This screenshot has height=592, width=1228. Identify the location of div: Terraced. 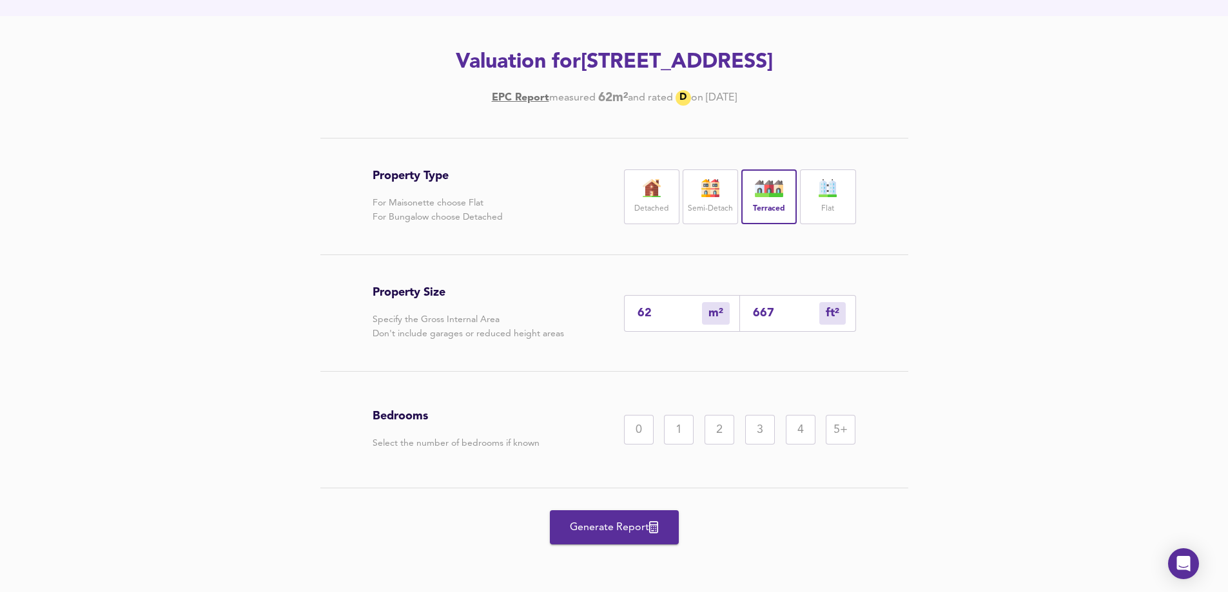
(769, 197).